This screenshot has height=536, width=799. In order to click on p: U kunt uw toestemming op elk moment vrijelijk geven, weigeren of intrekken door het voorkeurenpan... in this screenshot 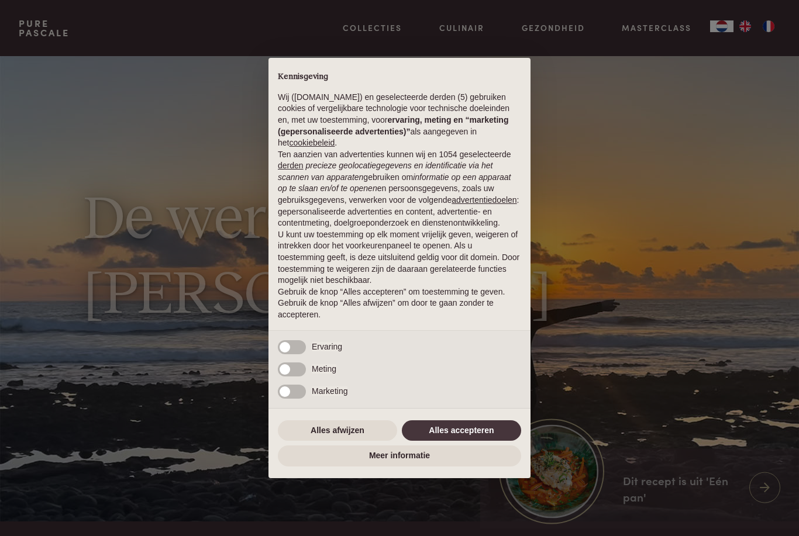, I will do `click(399, 258)`.